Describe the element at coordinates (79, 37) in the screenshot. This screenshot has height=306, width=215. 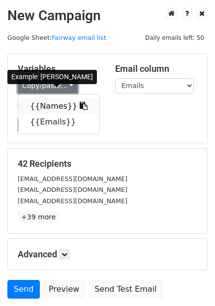
I see `a: Fairway email list` at that location.